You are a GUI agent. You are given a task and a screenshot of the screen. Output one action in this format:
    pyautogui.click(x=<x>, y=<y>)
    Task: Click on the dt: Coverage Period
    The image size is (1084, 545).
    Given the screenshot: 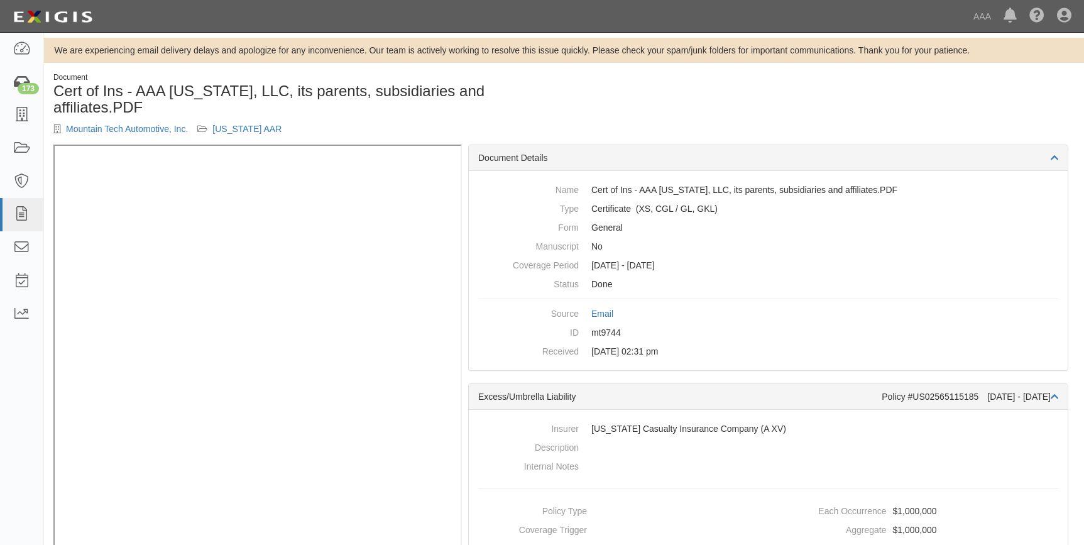 What is the action you would take?
    pyautogui.click(x=529, y=263)
    